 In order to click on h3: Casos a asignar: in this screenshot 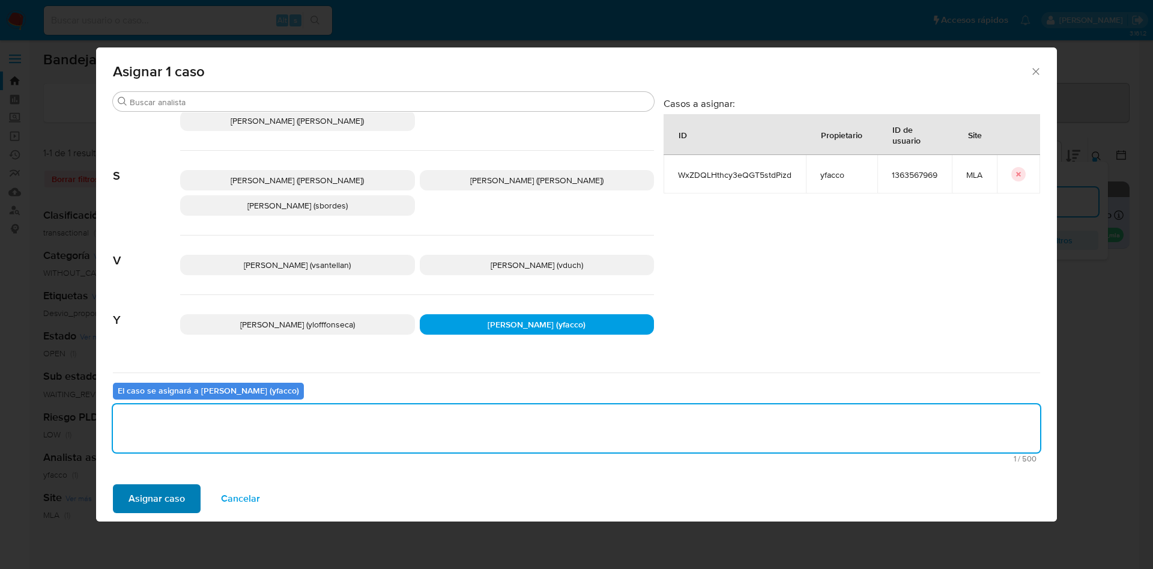, I will do `click(852, 103)`.